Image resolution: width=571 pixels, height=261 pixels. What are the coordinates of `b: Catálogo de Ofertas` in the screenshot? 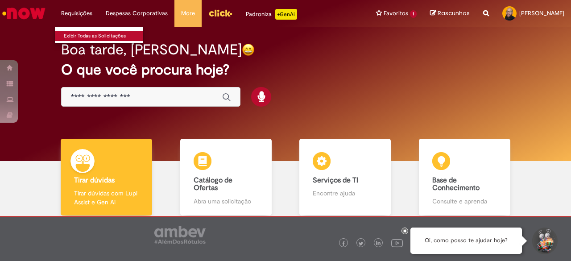 It's located at (213, 184).